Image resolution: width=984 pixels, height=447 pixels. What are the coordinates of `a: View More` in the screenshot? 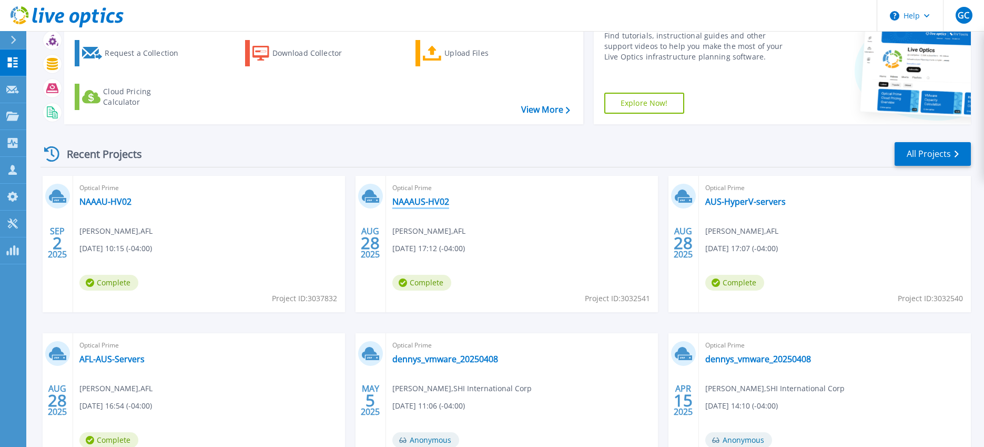 It's located at (546, 109).